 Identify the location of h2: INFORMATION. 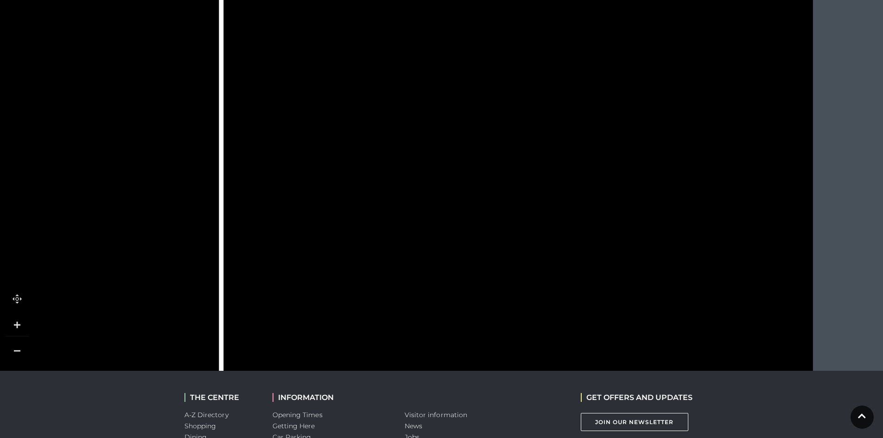
(332, 397).